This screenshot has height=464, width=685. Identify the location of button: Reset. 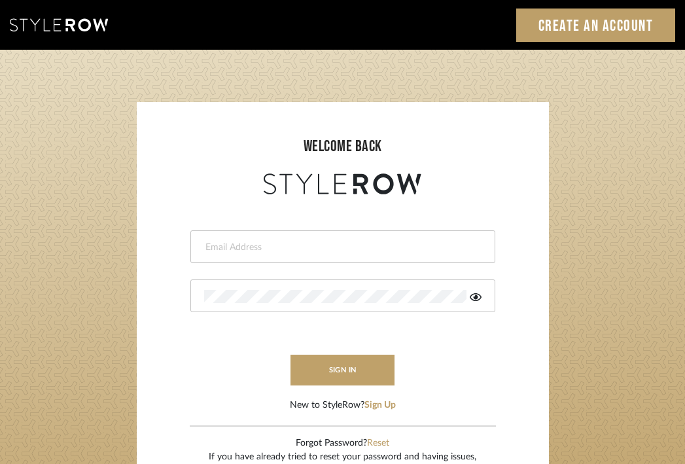
(378, 443).